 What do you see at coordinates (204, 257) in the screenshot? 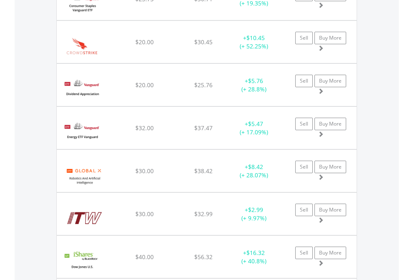
I see `span: $56.32` at bounding box center [204, 257].